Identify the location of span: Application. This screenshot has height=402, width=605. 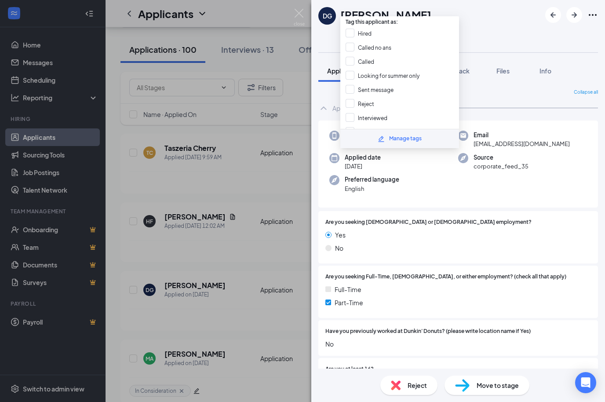
(344, 71).